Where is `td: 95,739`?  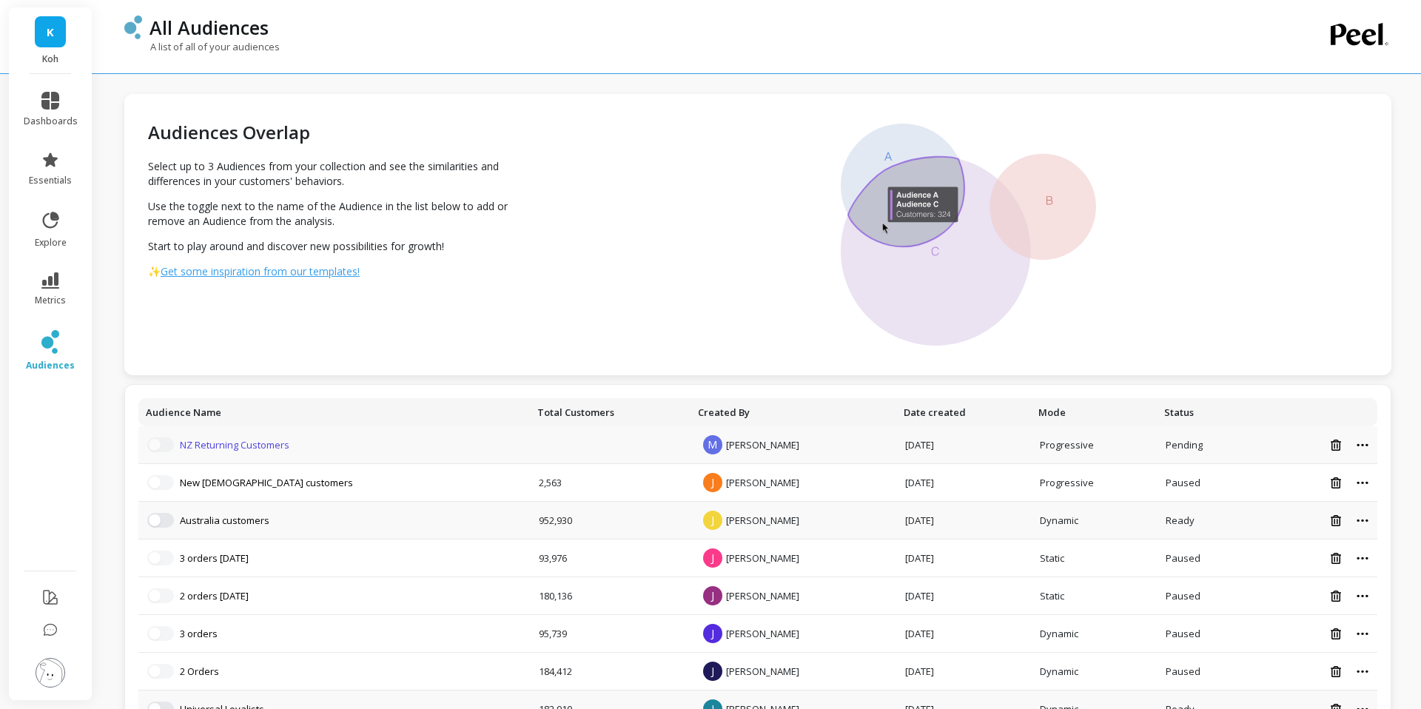
td: 95,739 is located at coordinates (610, 634).